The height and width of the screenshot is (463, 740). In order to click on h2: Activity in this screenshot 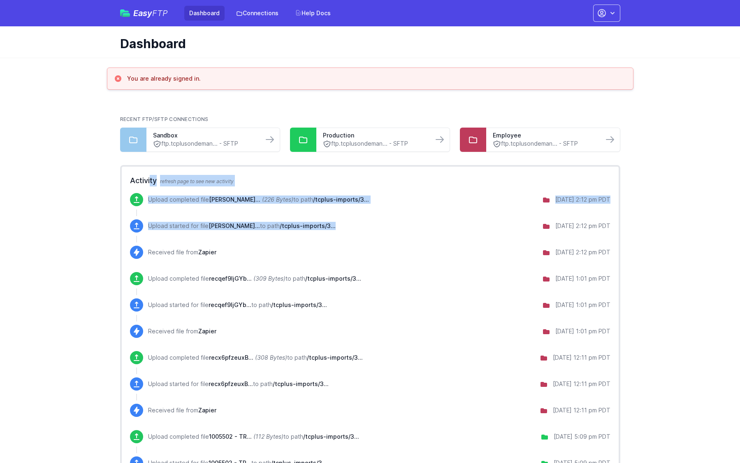, I will do `click(370, 181)`.